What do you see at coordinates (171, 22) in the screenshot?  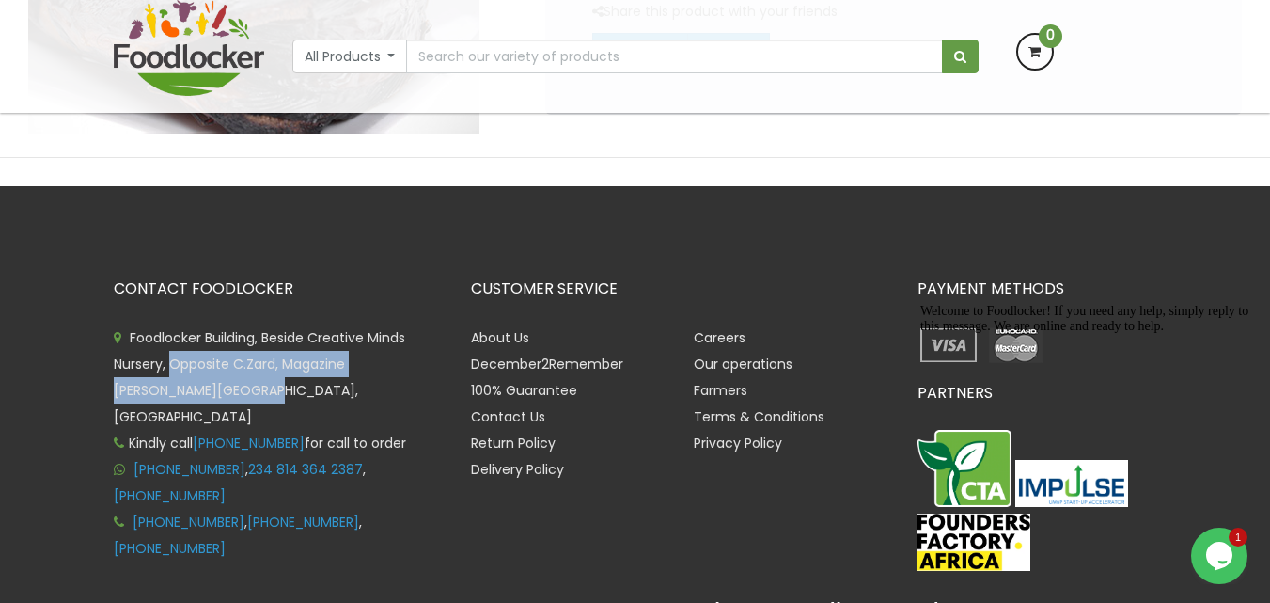 I see `span: Welcome to Foodlocker! If you need any help, simply reply to this message. We are online and read...` at bounding box center [171, 22].